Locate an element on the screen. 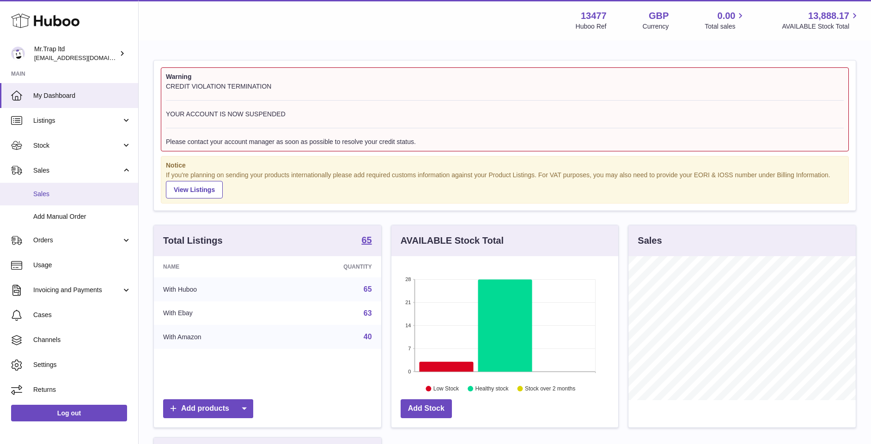 The width and height of the screenshot is (871, 444). td: With Ebay is located at coordinates (216, 314).